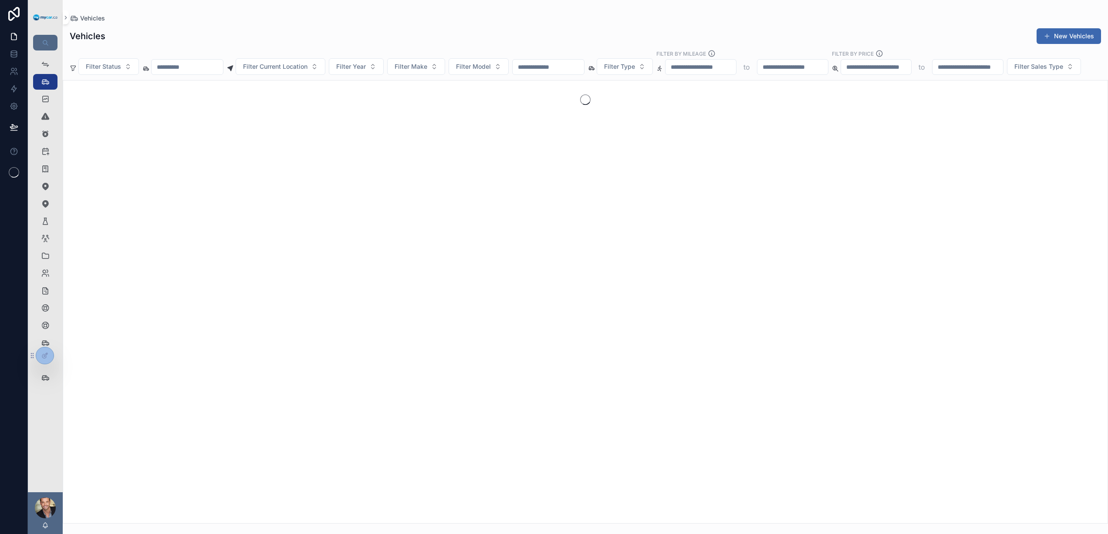  What do you see at coordinates (275, 67) in the screenshot?
I see `span: Filter Current Location` at bounding box center [275, 67].